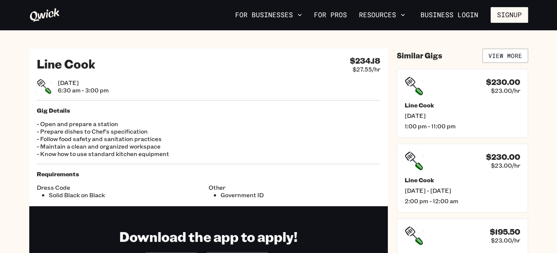  Describe the element at coordinates (449, 15) in the screenshot. I see `a: Business Login` at that location.